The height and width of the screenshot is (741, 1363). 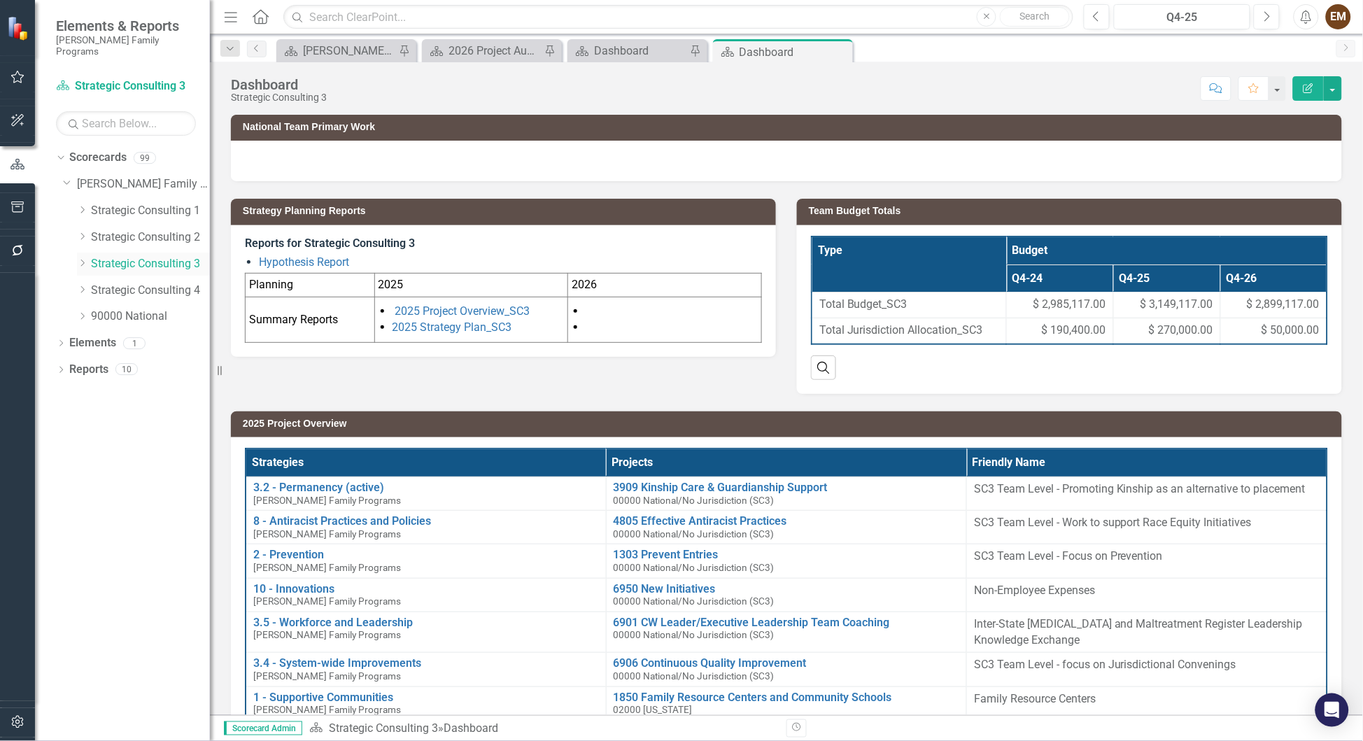 What do you see at coordinates (463, 311) in the screenshot?
I see `a: 2025 Project Overview_SC3` at bounding box center [463, 311].